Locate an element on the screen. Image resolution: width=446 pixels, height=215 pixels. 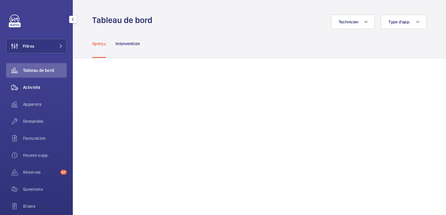
span: Heures supp. is located at coordinates (45, 155).